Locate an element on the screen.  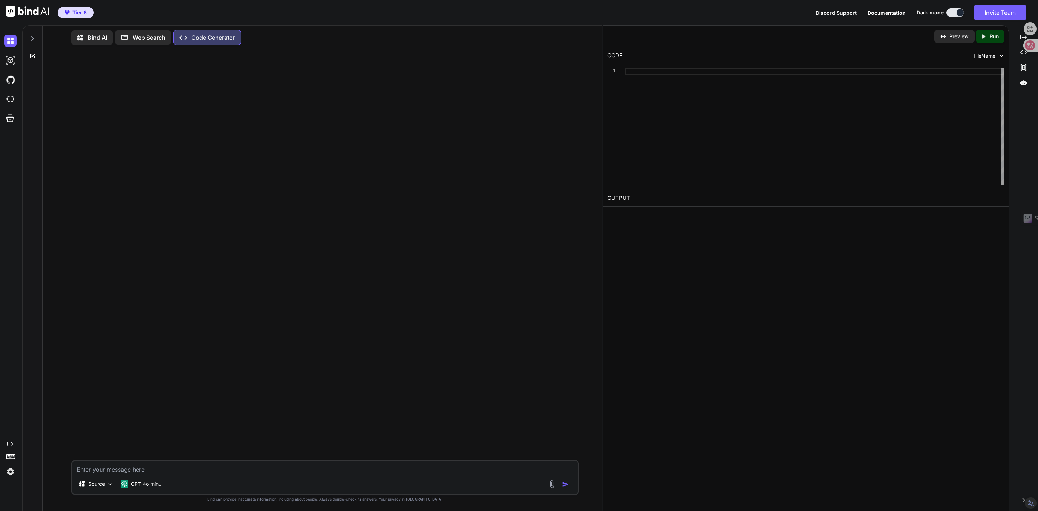
span: Discord Support is located at coordinates (836, 13).